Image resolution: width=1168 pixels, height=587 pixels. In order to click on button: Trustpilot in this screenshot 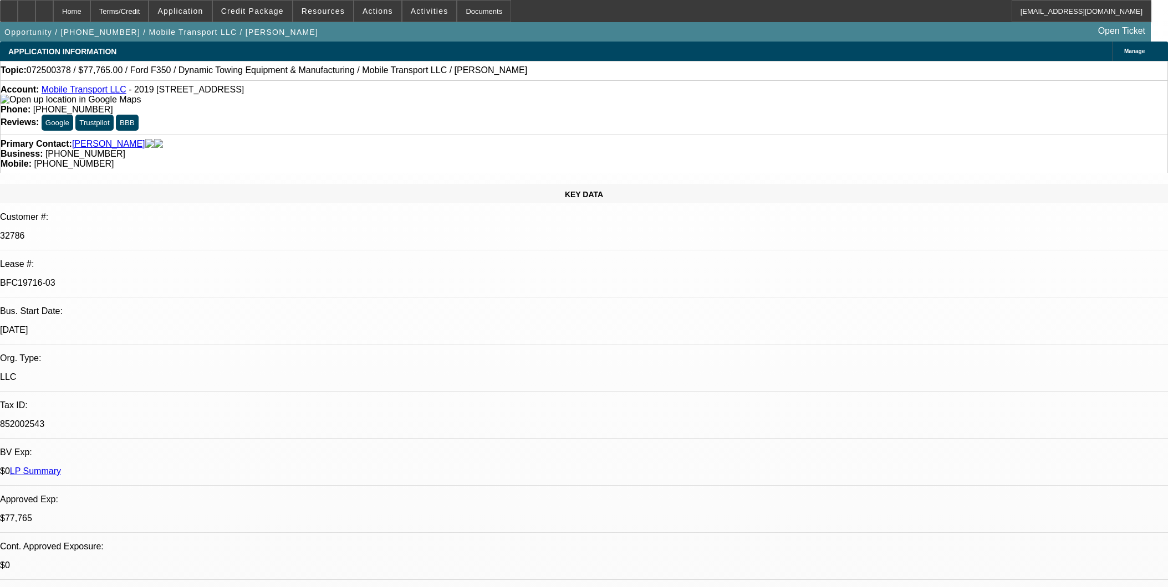, I will do `click(94, 122)`.